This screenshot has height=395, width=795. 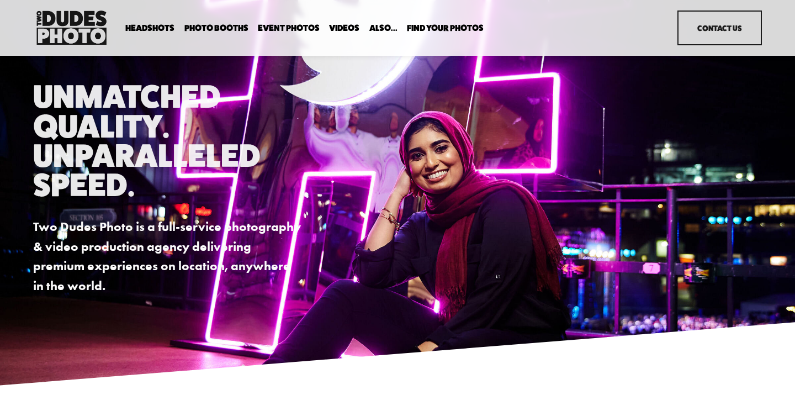 What do you see at coordinates (383, 28) in the screenshot?
I see `span: Also...` at bounding box center [383, 28].